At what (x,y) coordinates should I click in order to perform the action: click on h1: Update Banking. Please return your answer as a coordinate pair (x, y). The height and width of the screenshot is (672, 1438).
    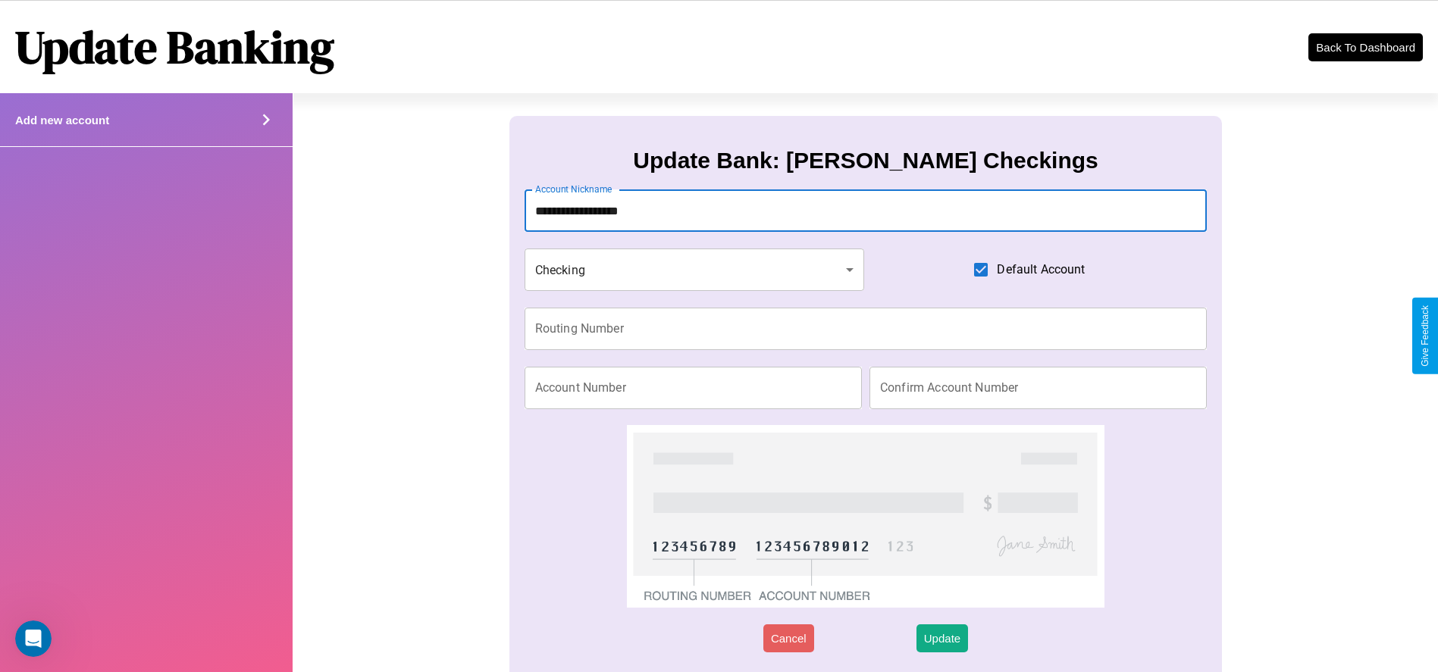
    Looking at the image, I should click on (174, 47).